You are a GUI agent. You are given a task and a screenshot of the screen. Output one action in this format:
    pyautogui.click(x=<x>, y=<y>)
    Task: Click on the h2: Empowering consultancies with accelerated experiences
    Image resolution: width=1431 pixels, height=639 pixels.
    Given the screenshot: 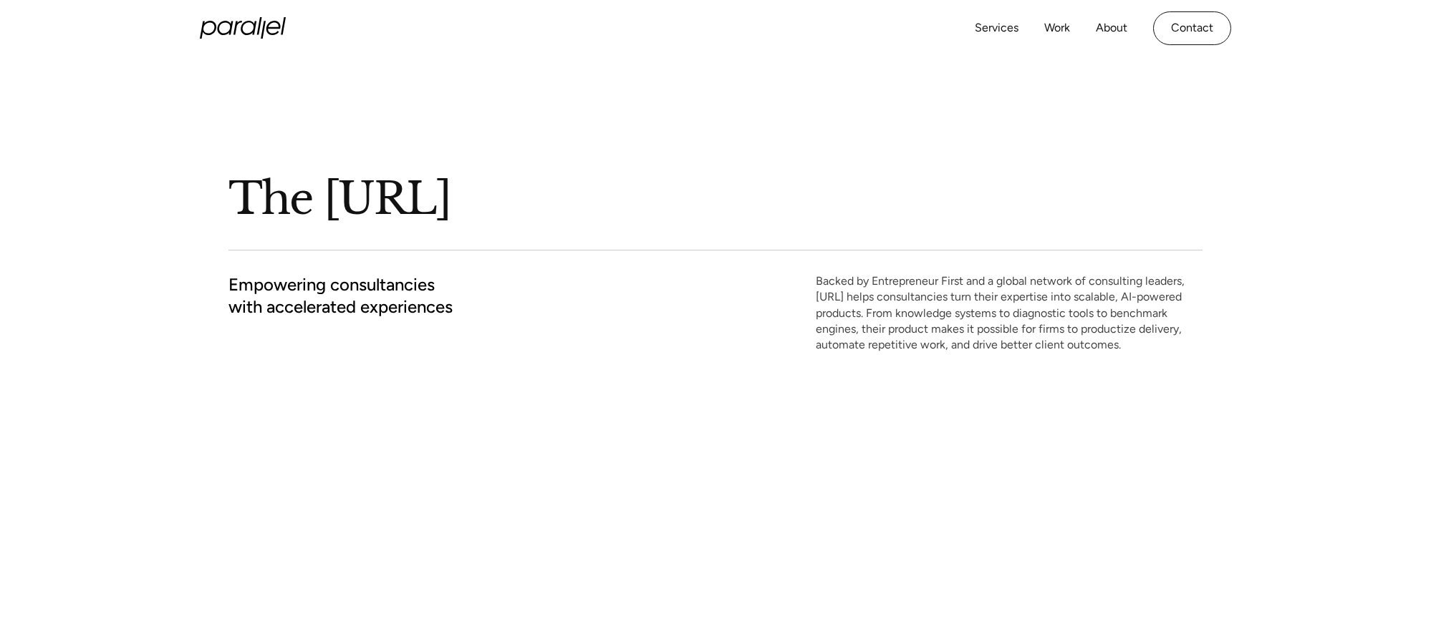 What is the action you would take?
    pyautogui.click(x=362, y=296)
    